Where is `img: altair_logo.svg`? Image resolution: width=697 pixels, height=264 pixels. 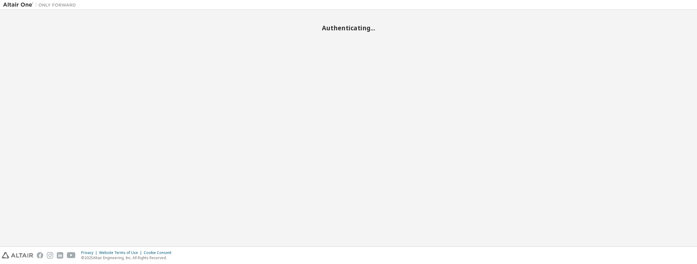 img: altair_logo.svg is located at coordinates (17, 255).